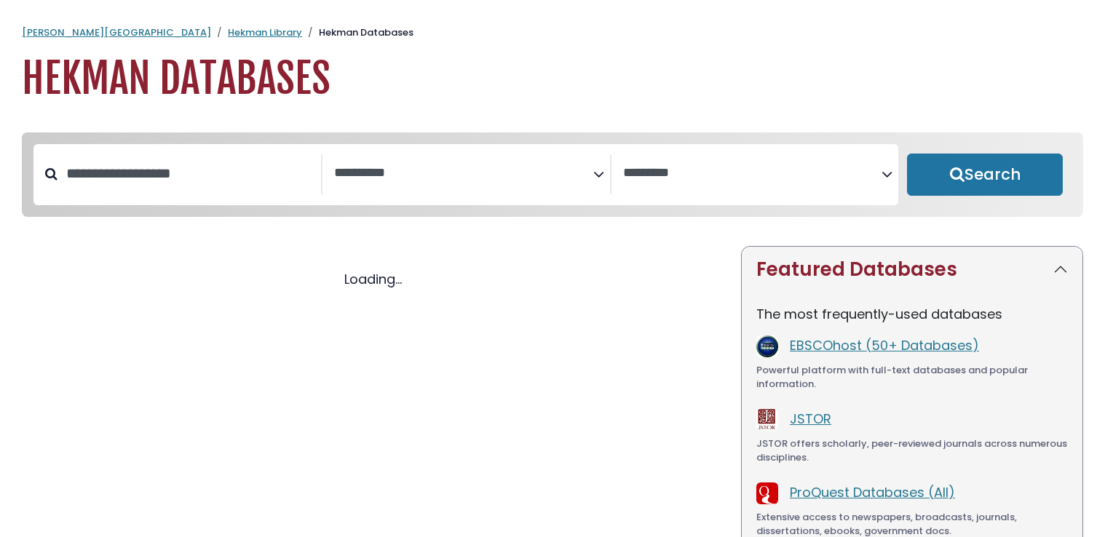 This screenshot has height=537, width=1105. Describe the element at coordinates (912, 314) in the screenshot. I see `p: The most frequently-used databases` at that location.